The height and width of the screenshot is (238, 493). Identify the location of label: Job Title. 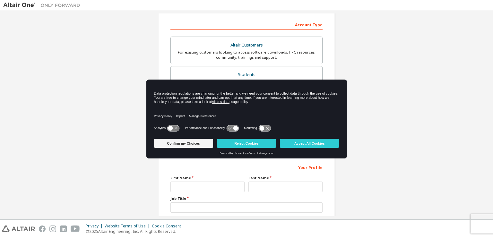
(246, 199).